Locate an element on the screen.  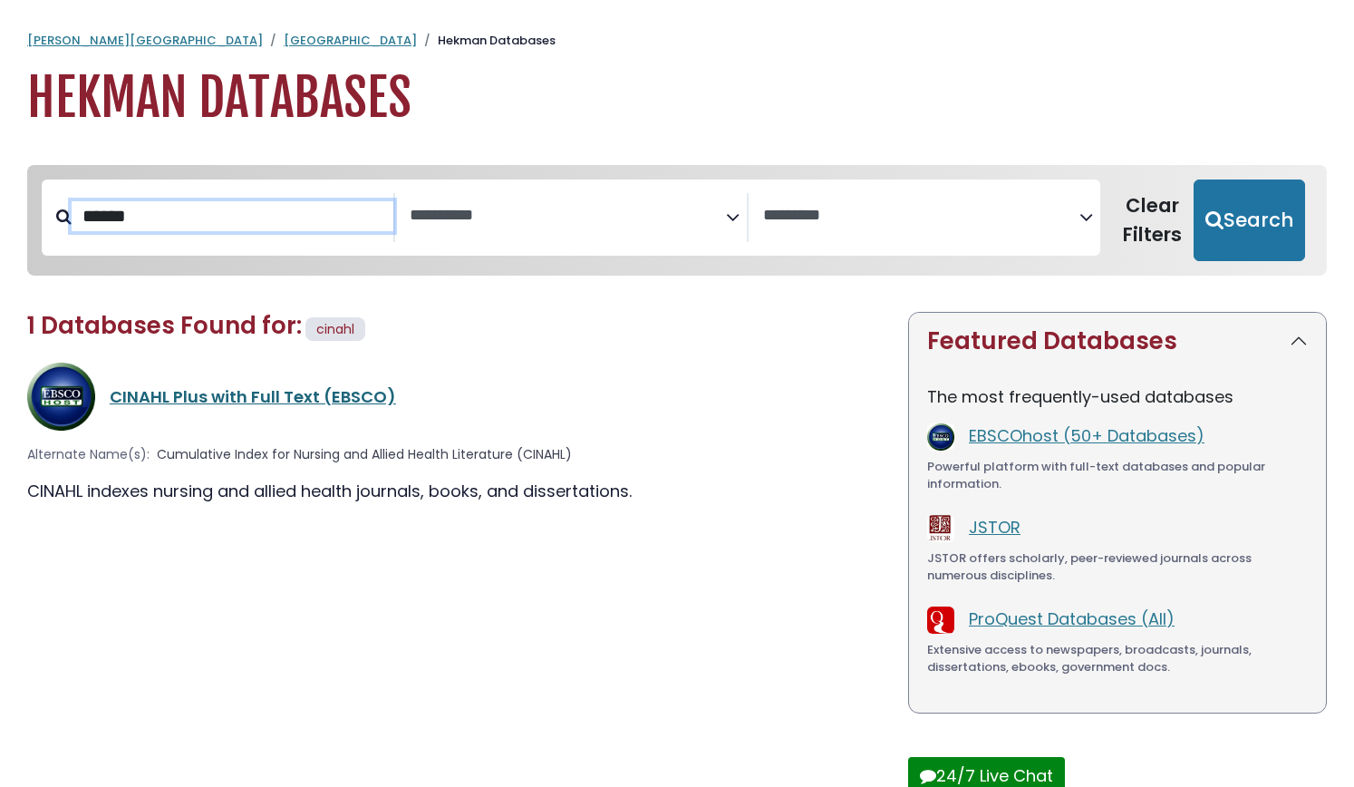
div: Extensive access to newspapers, broadcasts, journals, dissertations, ebooks, government docs. is located at coordinates (1118, 658).